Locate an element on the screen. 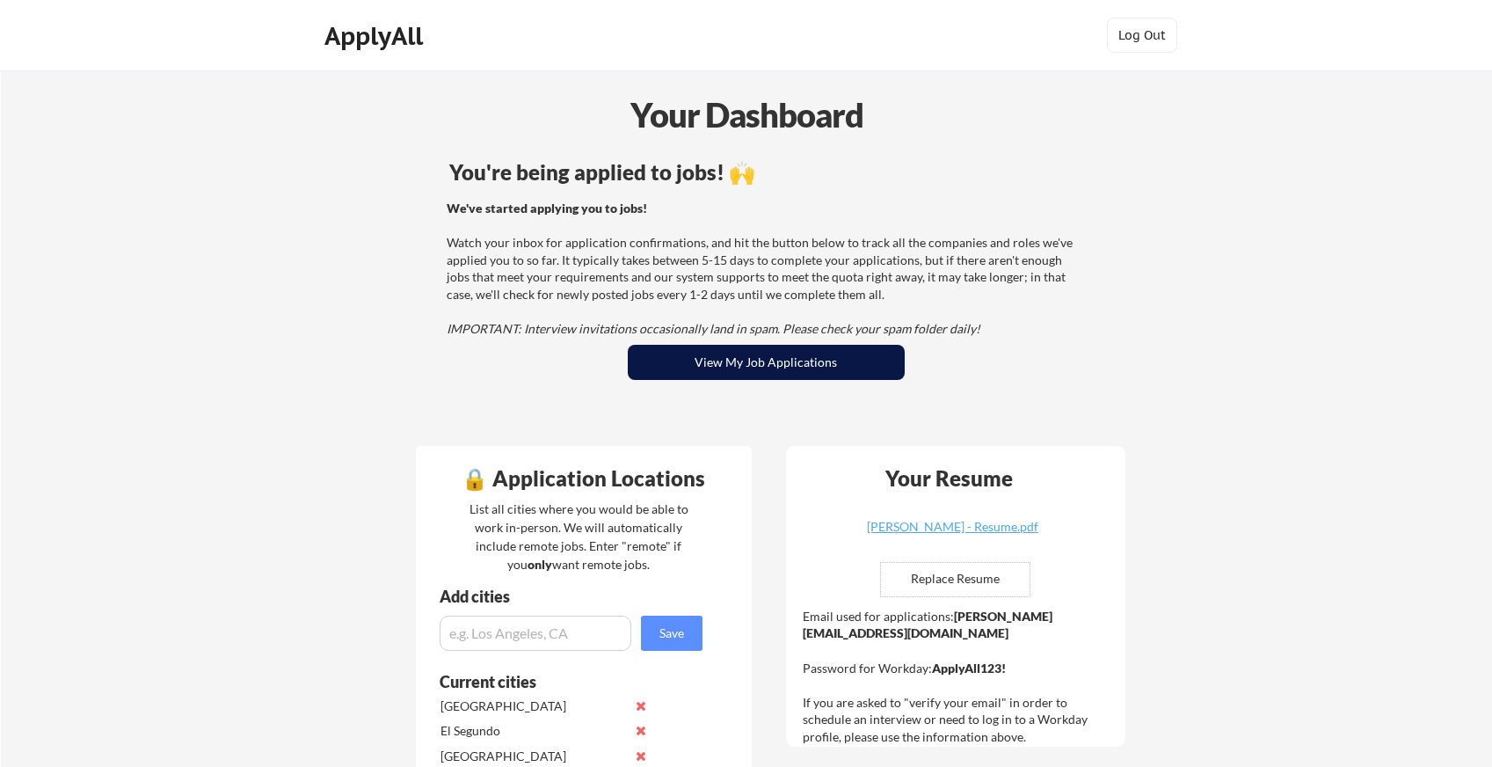 This screenshot has height=767, width=1492. button: Save is located at coordinates (672, 633).